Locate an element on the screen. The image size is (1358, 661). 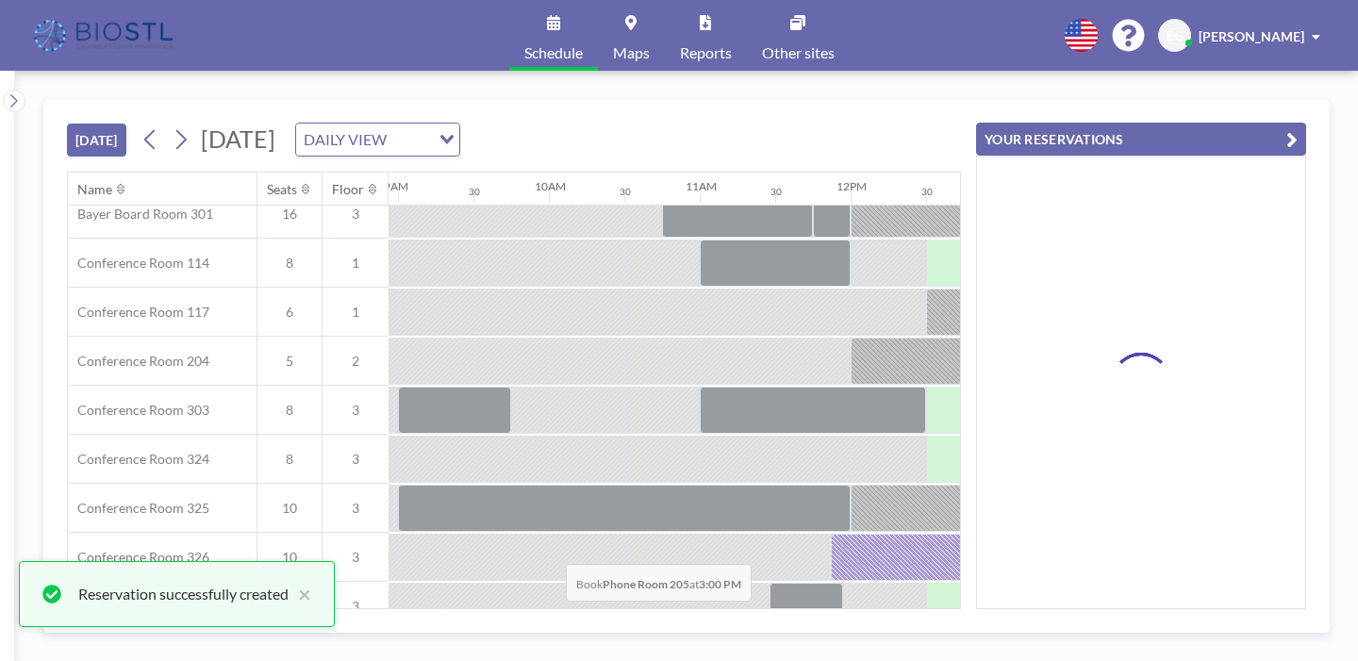
div: Name is located at coordinates (94, 190).